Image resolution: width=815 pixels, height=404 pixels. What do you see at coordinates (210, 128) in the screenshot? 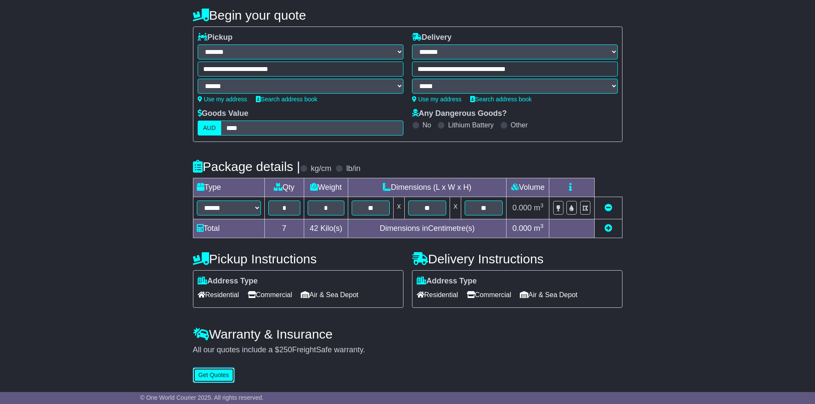
I see `label: AUD` at bounding box center [210, 128].